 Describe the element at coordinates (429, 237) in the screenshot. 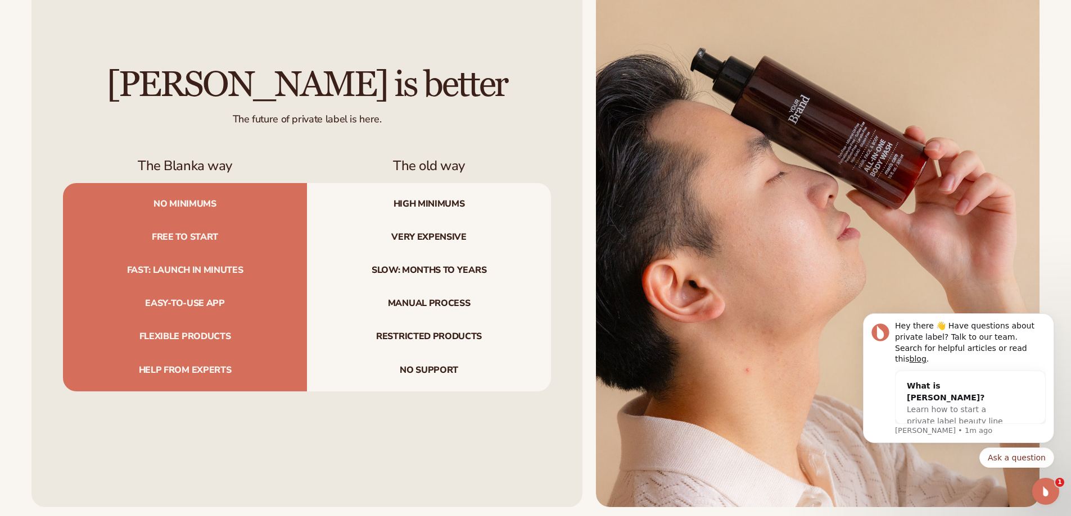

I see `span: Very expensive` at that location.